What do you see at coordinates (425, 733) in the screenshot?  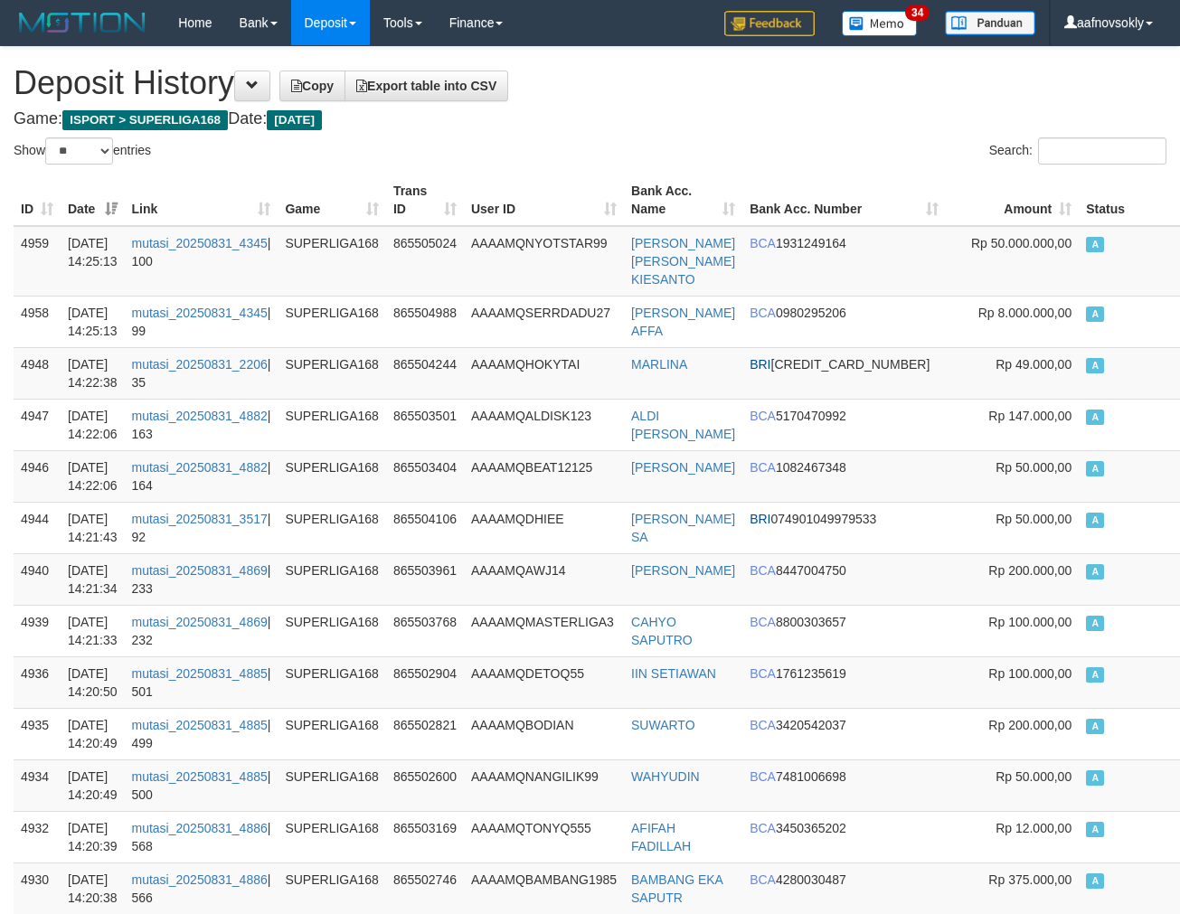 I see `td: 865502821` at bounding box center [425, 733].